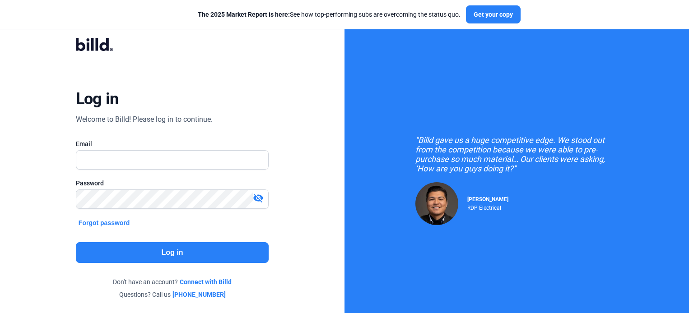 Image resolution: width=689 pixels, height=313 pixels. I want to click on a: Connect with Billd, so click(205, 282).